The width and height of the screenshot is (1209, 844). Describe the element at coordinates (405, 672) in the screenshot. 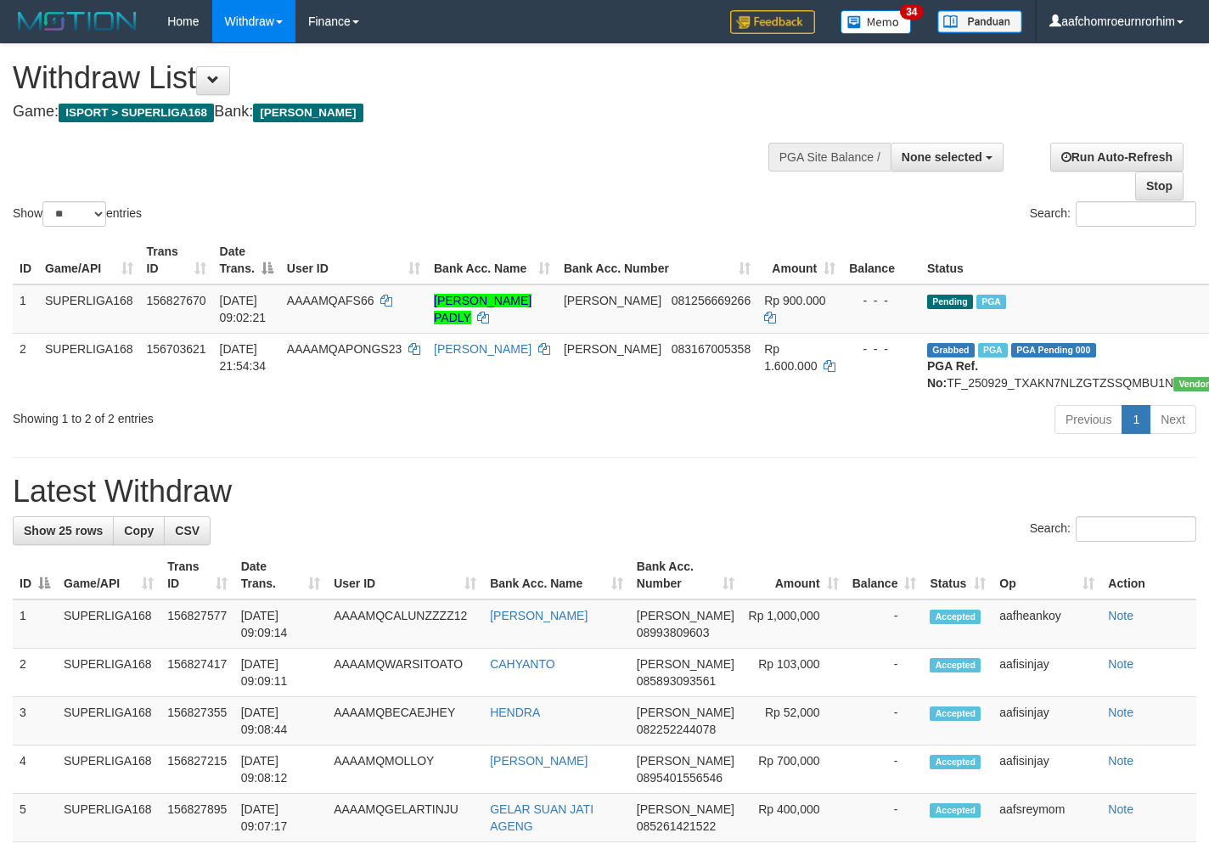

I see `td: AAAAMQWARSITOATO` at that location.